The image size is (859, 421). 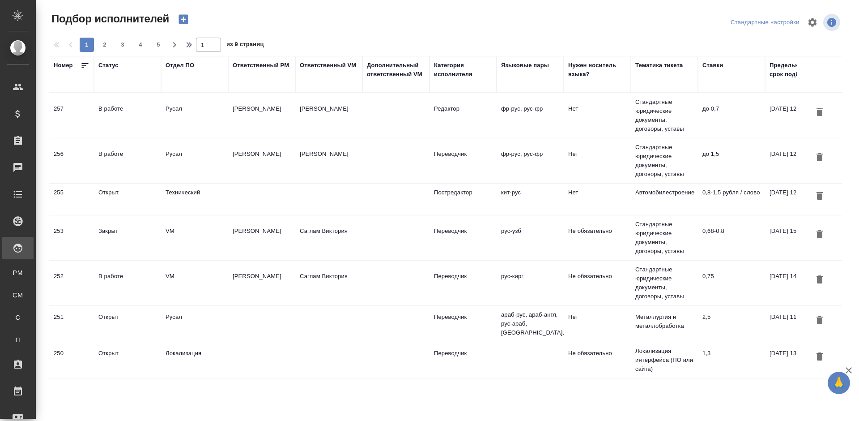 I want to click on span: из 9 страниц, so click(x=245, y=45).